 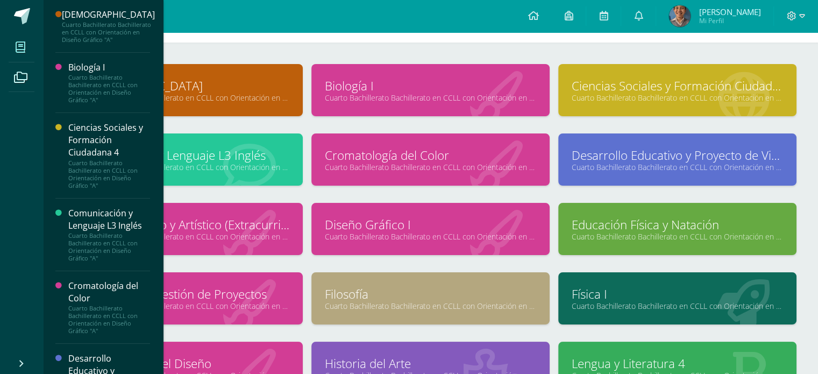 I want to click on a: Filosofía, so click(x=430, y=294).